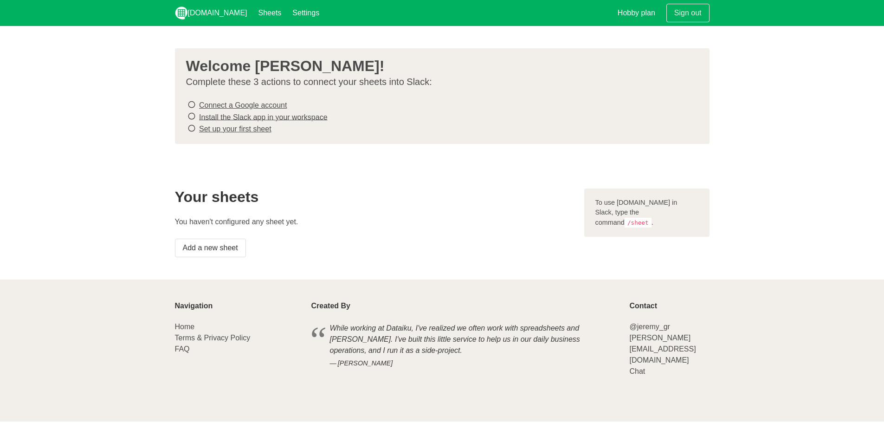  What do you see at coordinates (374, 222) in the screenshot?
I see `p: You haven't configured any sheet yet.` at bounding box center [374, 222].